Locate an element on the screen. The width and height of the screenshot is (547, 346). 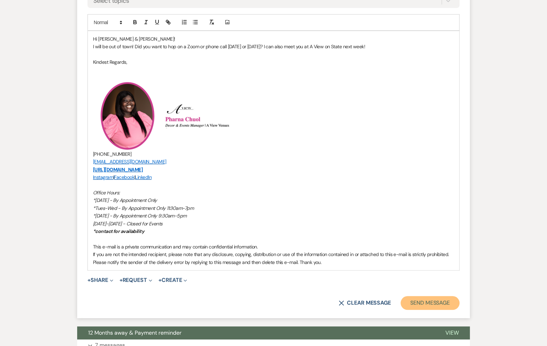
span: 12 Months away & Payment reminder is located at coordinates (135, 332).